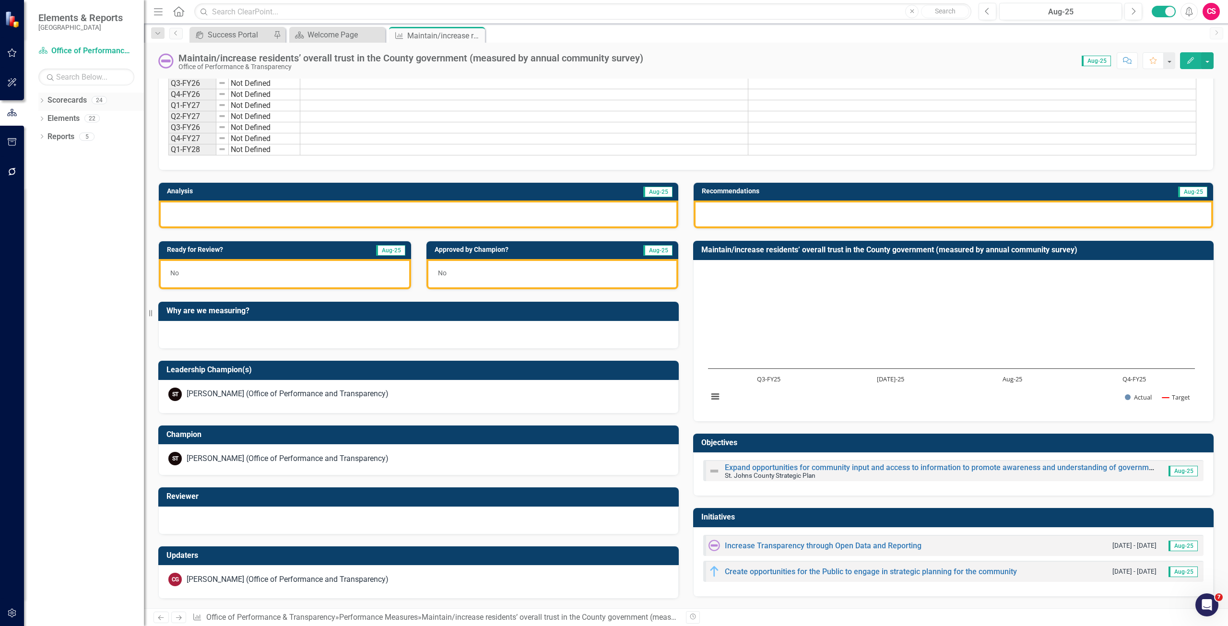  Describe the element at coordinates (770, 475) in the screenshot. I see `small: St. Johns County Strategic Plan` at that location.